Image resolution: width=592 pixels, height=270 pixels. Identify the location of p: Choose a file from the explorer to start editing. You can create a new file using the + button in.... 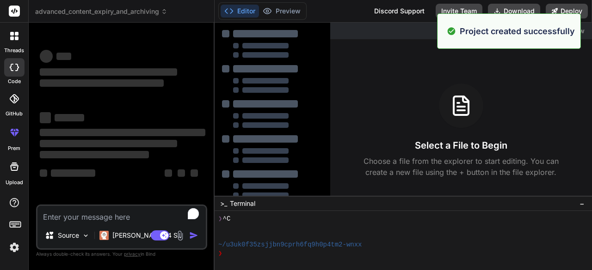
(461, 167).